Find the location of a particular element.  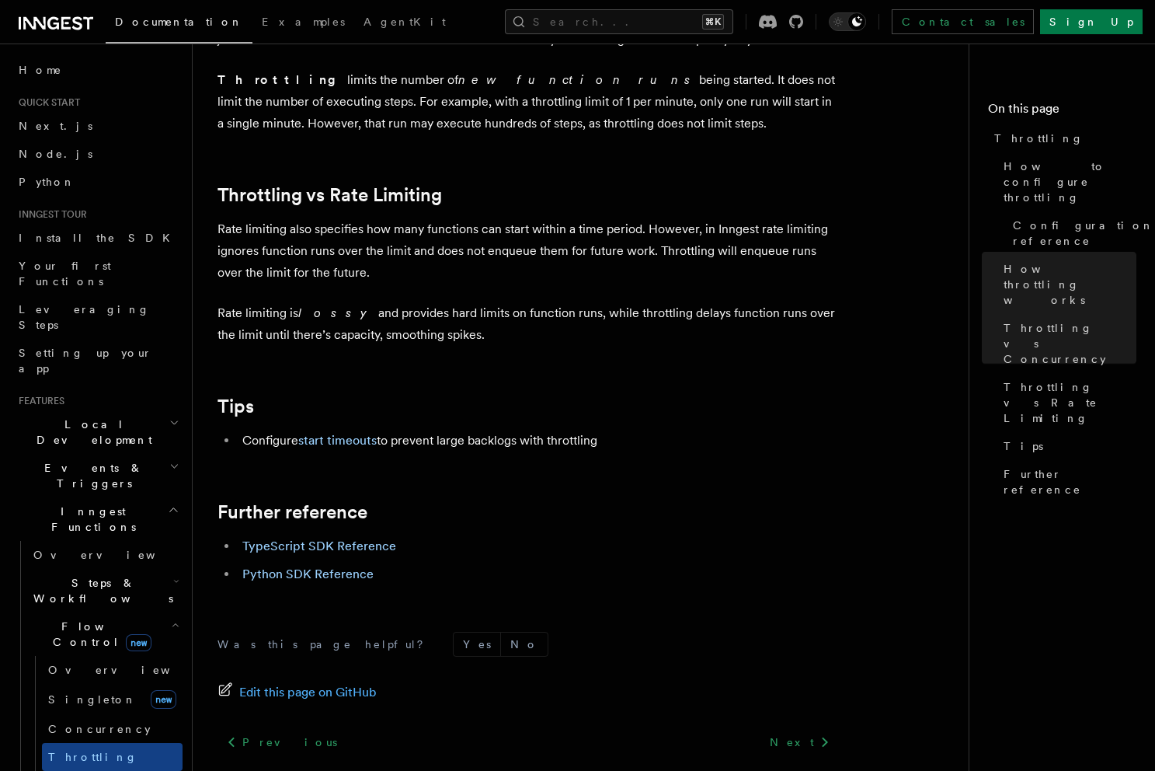

span: Your first Functions is located at coordinates (64, 273).